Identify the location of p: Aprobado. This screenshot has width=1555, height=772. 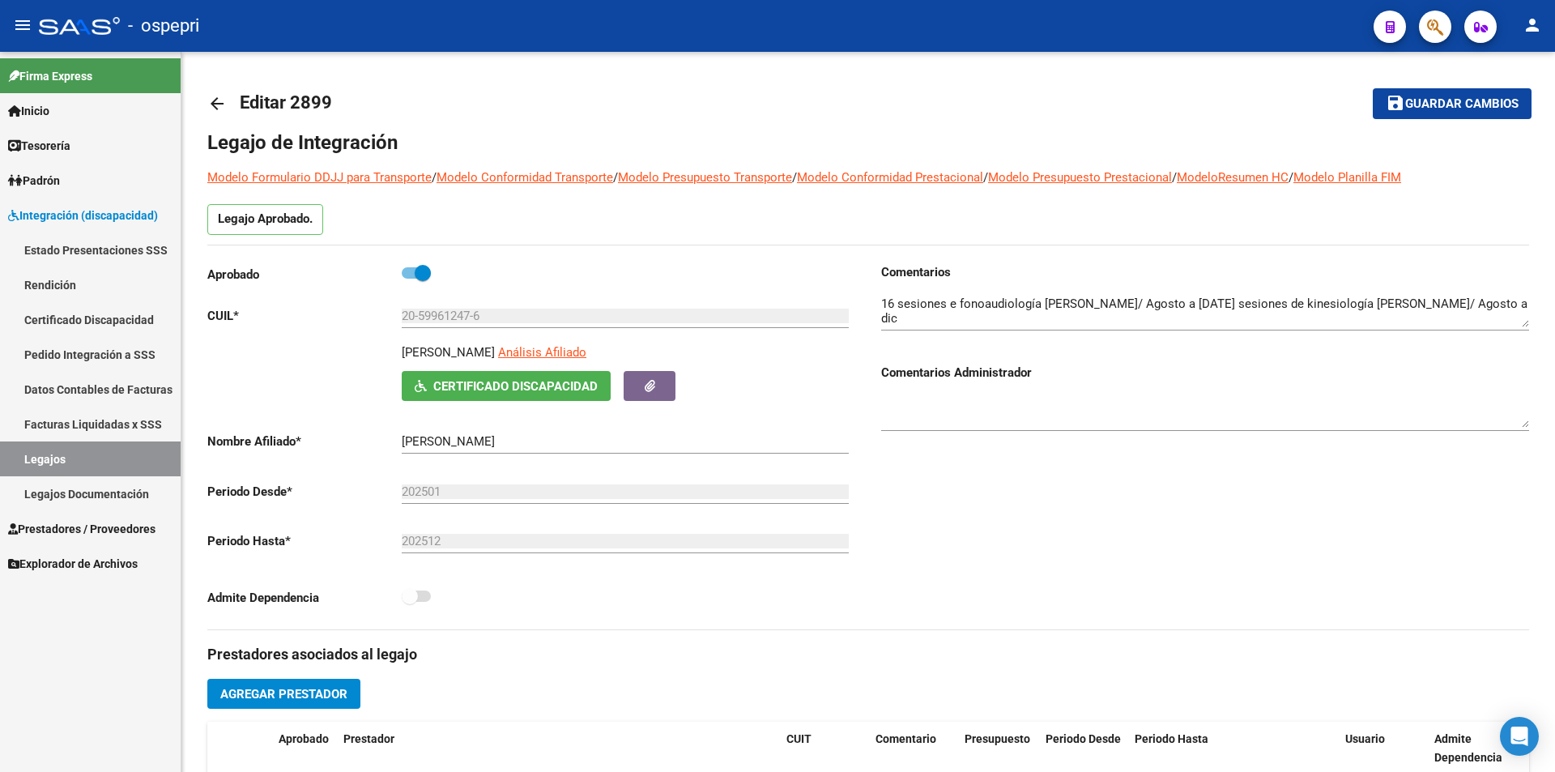
(304, 274).